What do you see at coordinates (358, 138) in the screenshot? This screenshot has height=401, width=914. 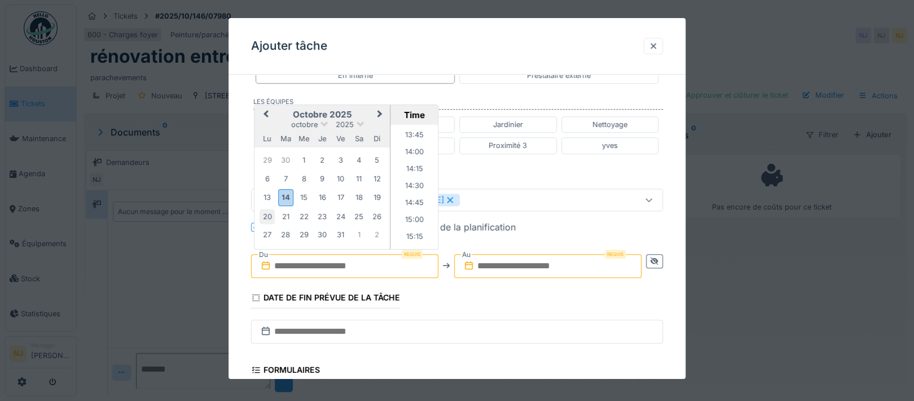 I see `div: samedi` at bounding box center [358, 138].